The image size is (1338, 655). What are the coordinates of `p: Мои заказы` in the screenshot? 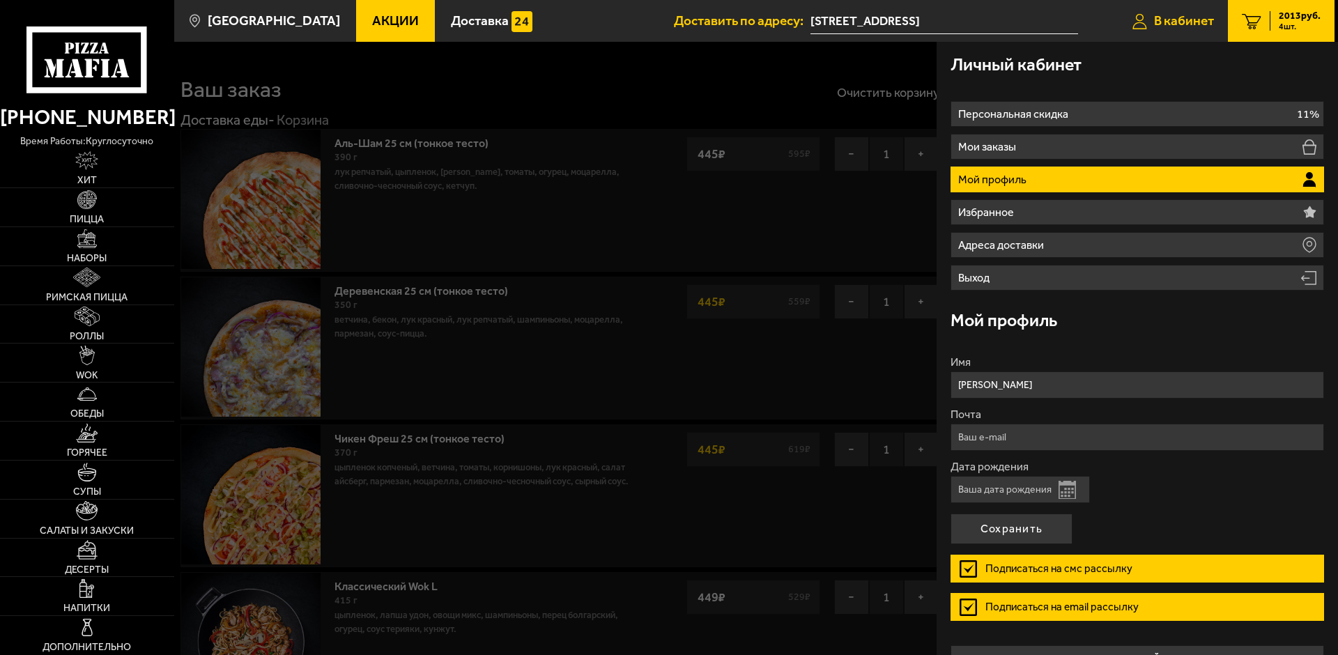 It's located at (989, 147).